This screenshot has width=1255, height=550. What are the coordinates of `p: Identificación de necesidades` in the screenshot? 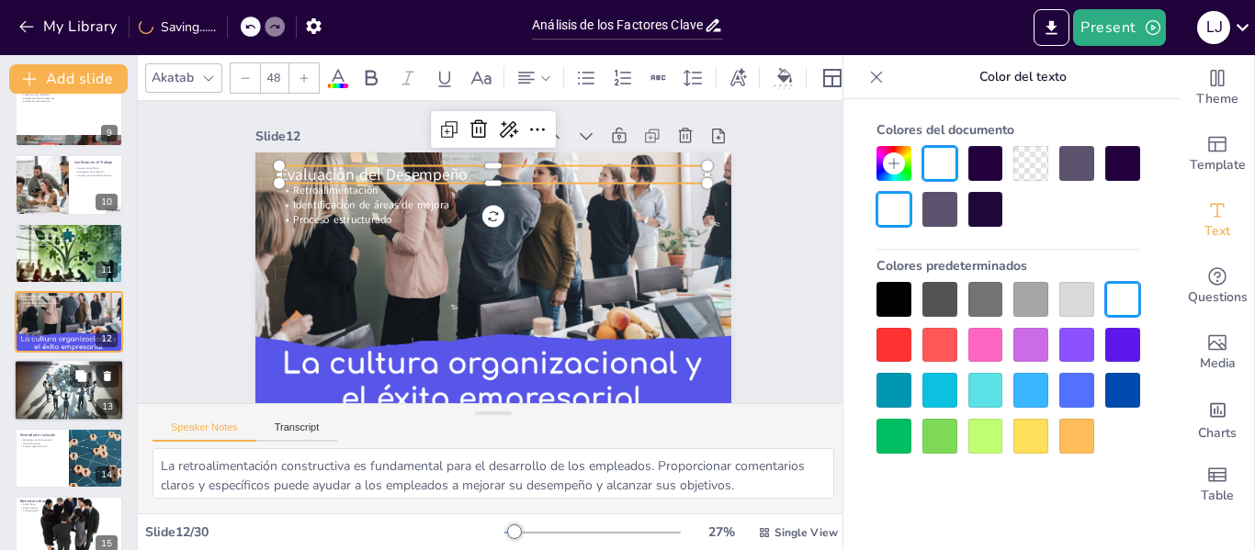 It's located at (69, 367).